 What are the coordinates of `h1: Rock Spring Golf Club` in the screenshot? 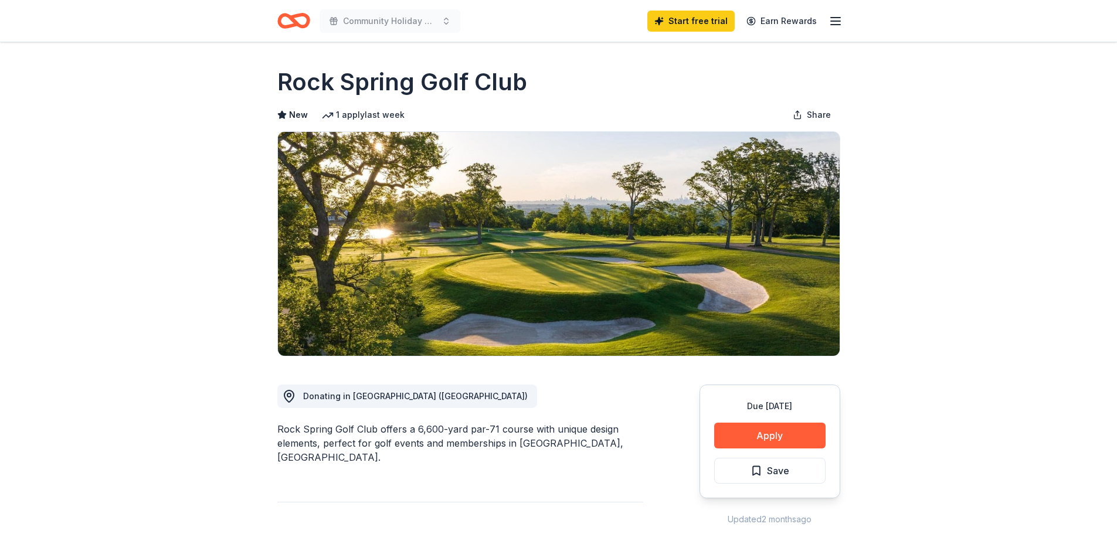 It's located at (402, 82).